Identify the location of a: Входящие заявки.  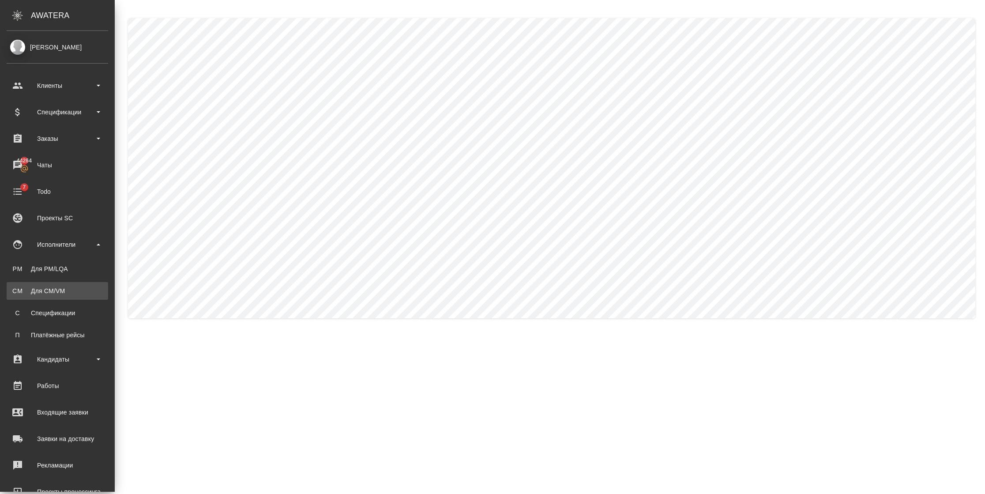
(57, 412).